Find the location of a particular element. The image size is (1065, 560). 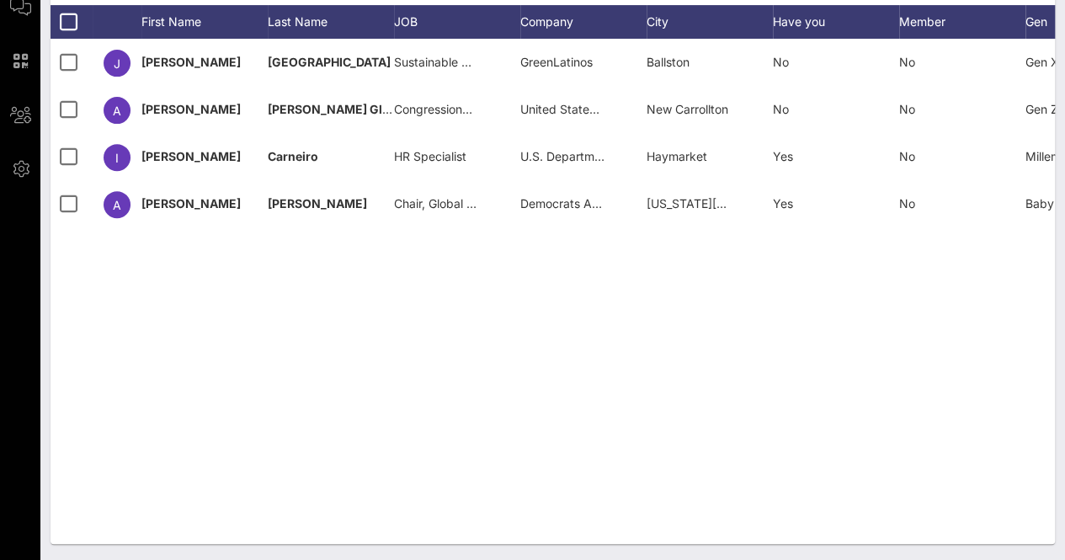

span: U.S. Department of State is located at coordinates (589, 156).